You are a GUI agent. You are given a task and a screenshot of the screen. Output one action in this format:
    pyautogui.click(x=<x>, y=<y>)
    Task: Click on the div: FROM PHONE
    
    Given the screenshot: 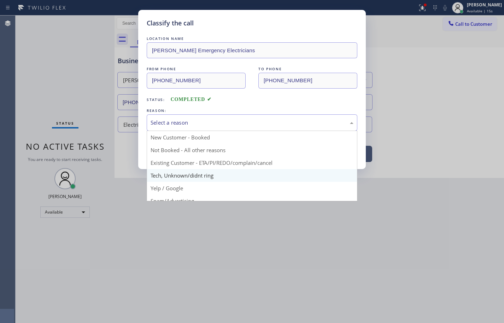 What is the action you would take?
    pyautogui.click(x=196, y=69)
    